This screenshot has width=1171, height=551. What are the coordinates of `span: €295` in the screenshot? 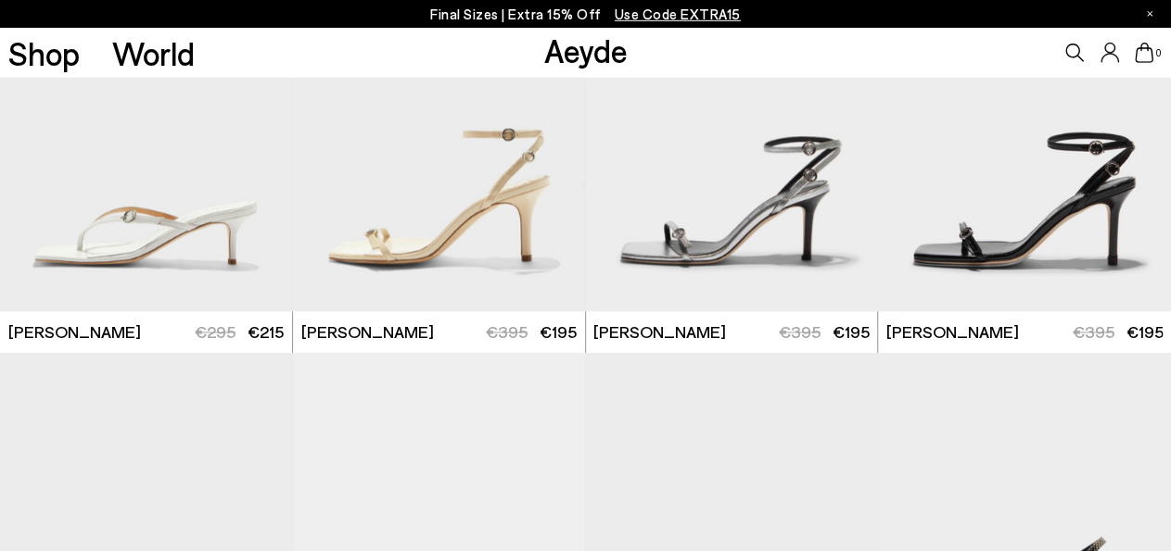 It's located at (215, 333).